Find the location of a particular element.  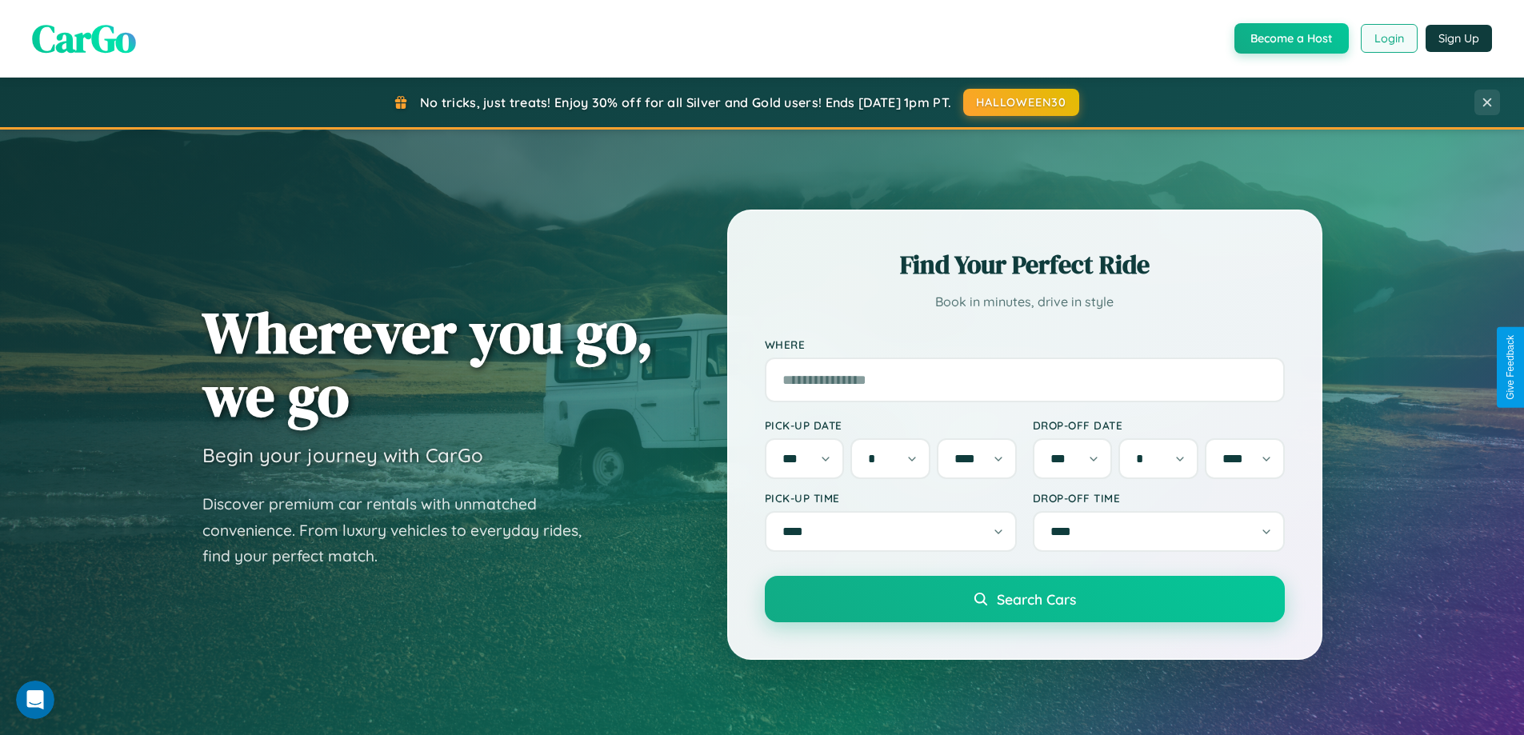

h3: Begin your journey with CarGo is located at coordinates (342, 455).